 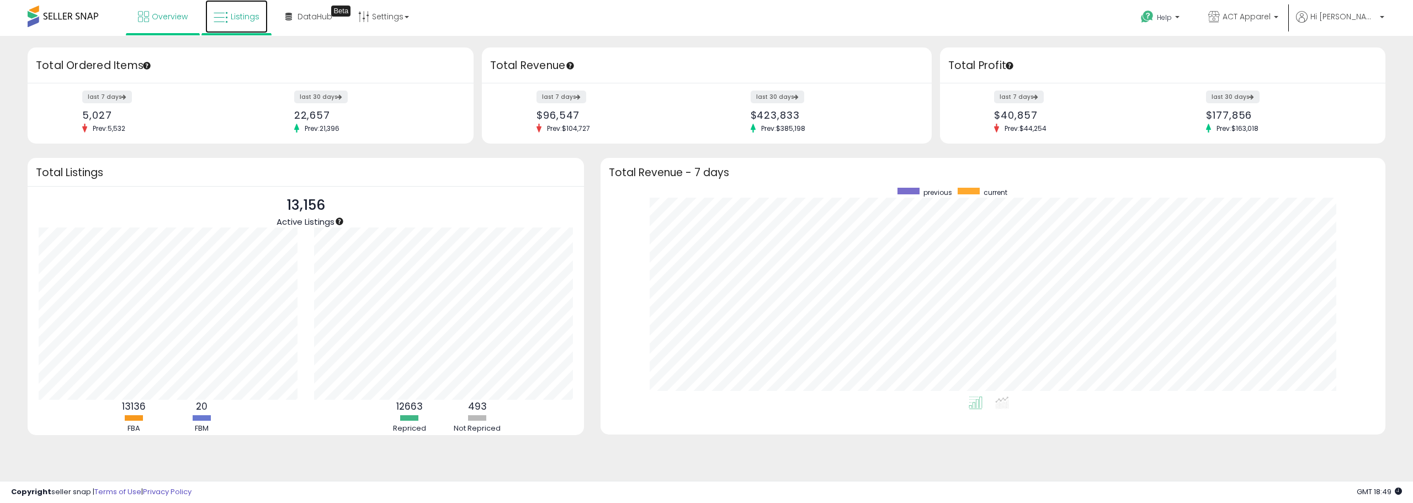 I want to click on div: FBA, so click(x=134, y=428).